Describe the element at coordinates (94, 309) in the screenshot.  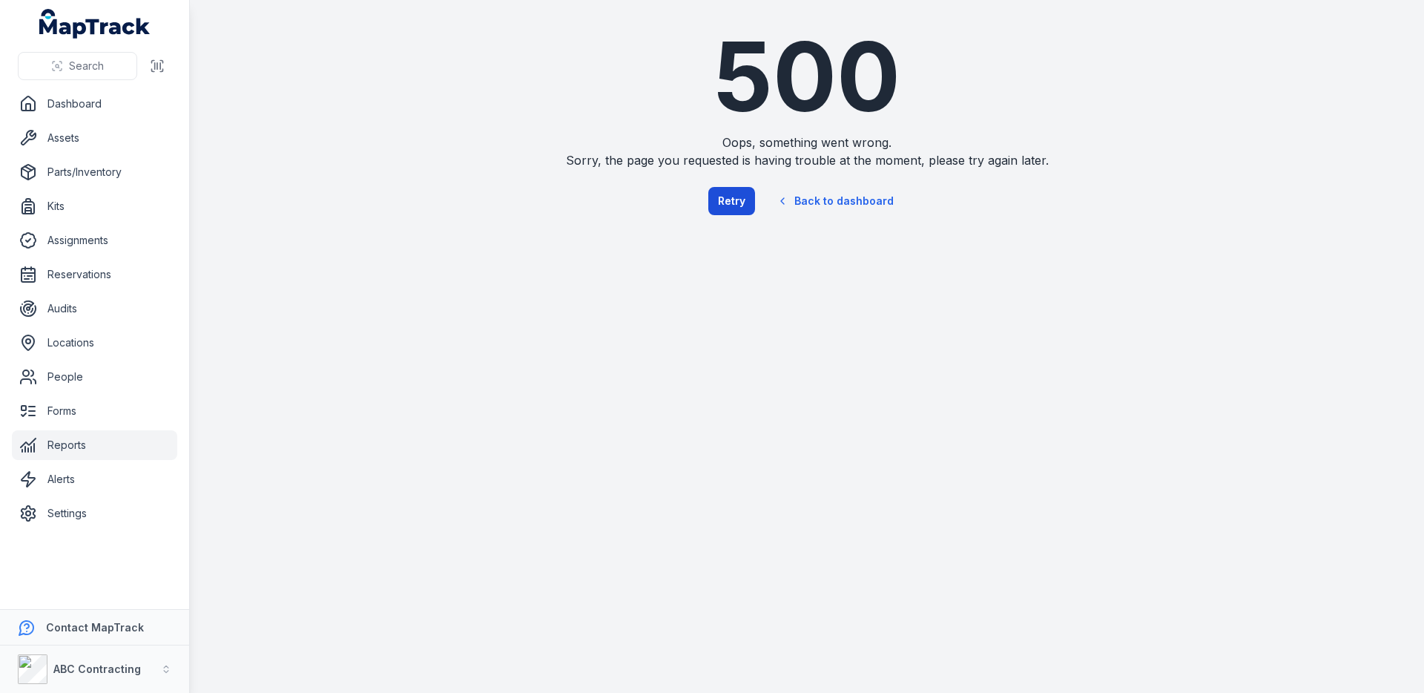
I see `a: Audits` at that location.